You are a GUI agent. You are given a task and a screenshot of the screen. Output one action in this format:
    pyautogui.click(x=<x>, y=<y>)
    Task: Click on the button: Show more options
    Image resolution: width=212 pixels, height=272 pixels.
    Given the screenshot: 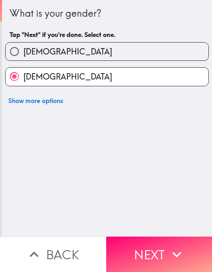 What is the action you would take?
    pyautogui.click(x=36, y=100)
    